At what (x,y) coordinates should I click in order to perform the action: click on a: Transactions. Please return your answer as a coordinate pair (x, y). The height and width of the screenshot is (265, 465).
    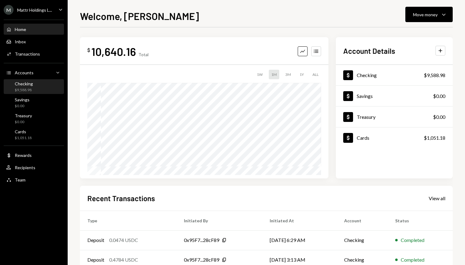
    Looking at the image, I should click on (34, 54).